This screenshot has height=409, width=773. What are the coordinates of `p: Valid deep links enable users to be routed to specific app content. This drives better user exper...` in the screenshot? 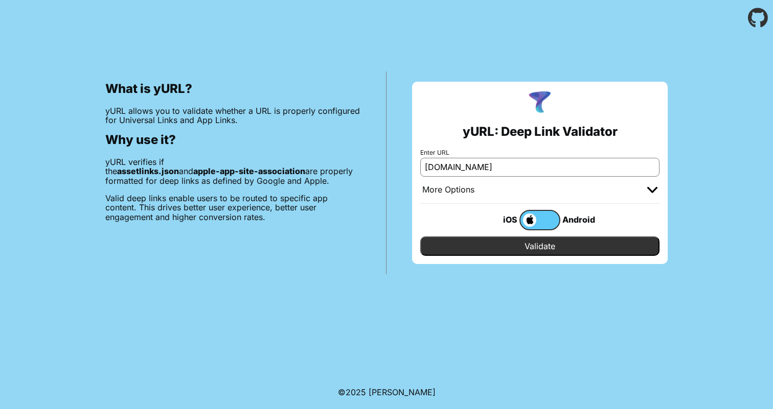 It's located at (233, 208).